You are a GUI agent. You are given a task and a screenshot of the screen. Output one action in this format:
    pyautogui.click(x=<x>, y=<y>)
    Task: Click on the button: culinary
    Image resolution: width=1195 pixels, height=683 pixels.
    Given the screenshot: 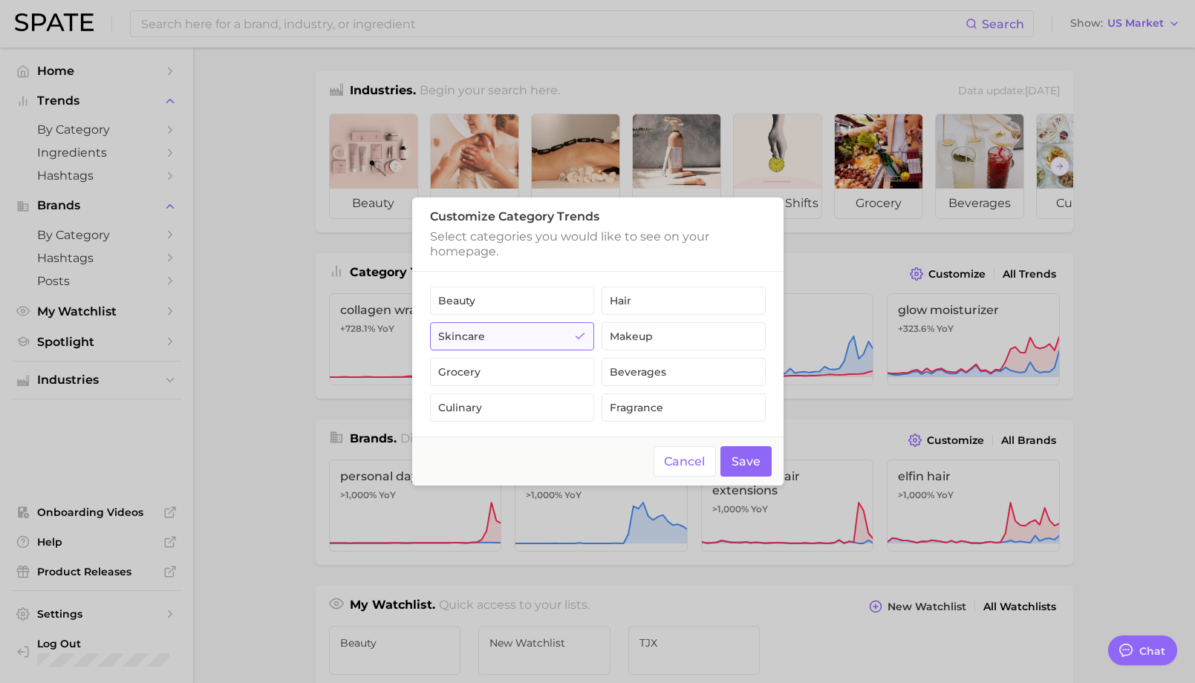 What is the action you would take?
    pyautogui.click(x=512, y=408)
    